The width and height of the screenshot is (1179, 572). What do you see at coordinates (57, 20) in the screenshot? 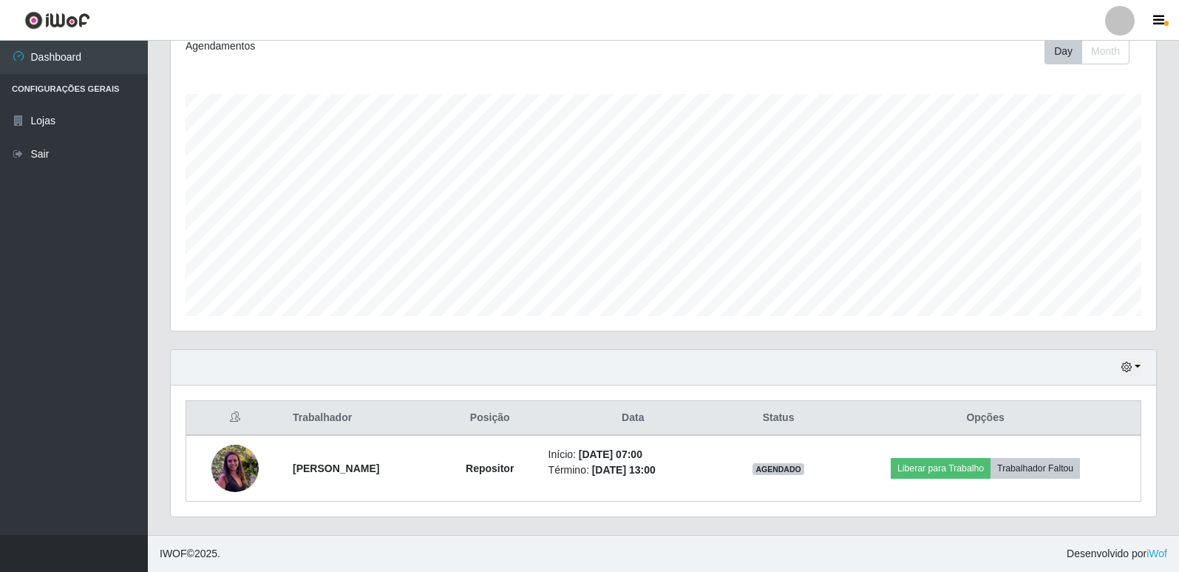
I see `img: CoreUI Logo` at bounding box center [57, 20].